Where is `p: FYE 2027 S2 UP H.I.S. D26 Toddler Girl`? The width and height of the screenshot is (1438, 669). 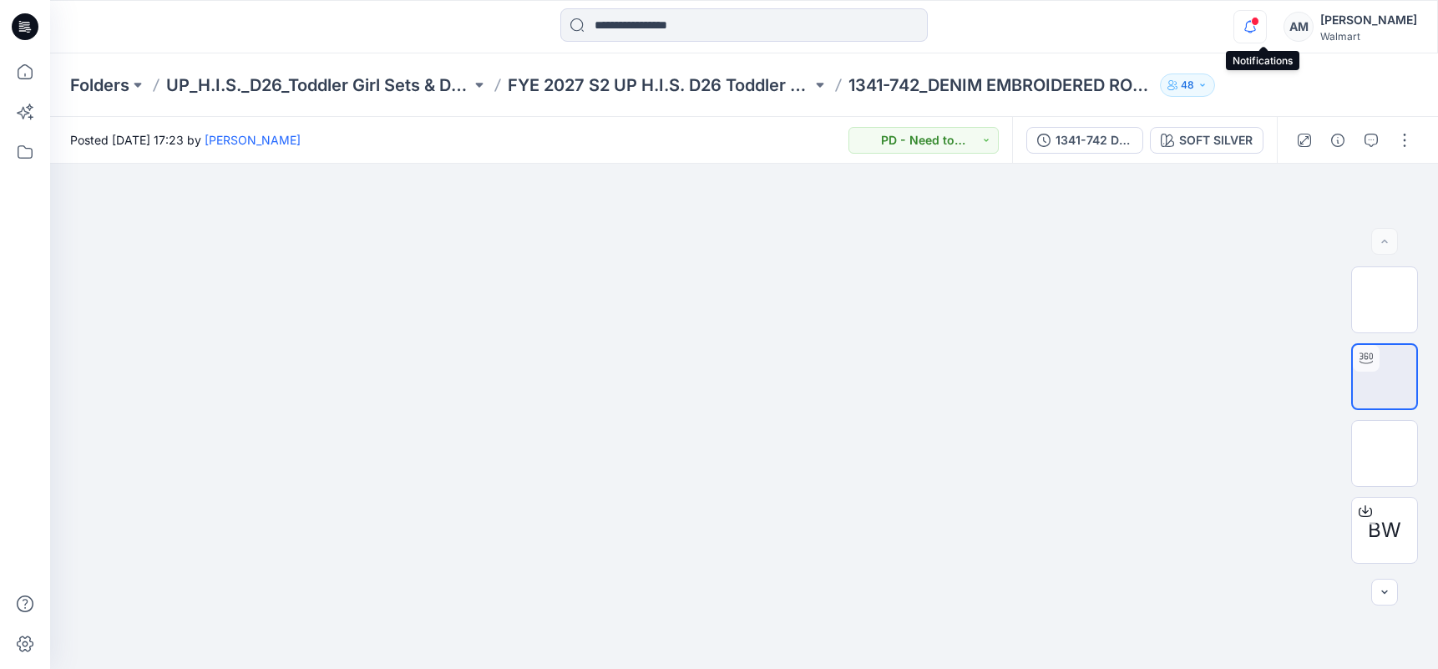 p: FYE 2027 S2 UP H.I.S. D26 Toddler Girl is located at coordinates (660, 85).